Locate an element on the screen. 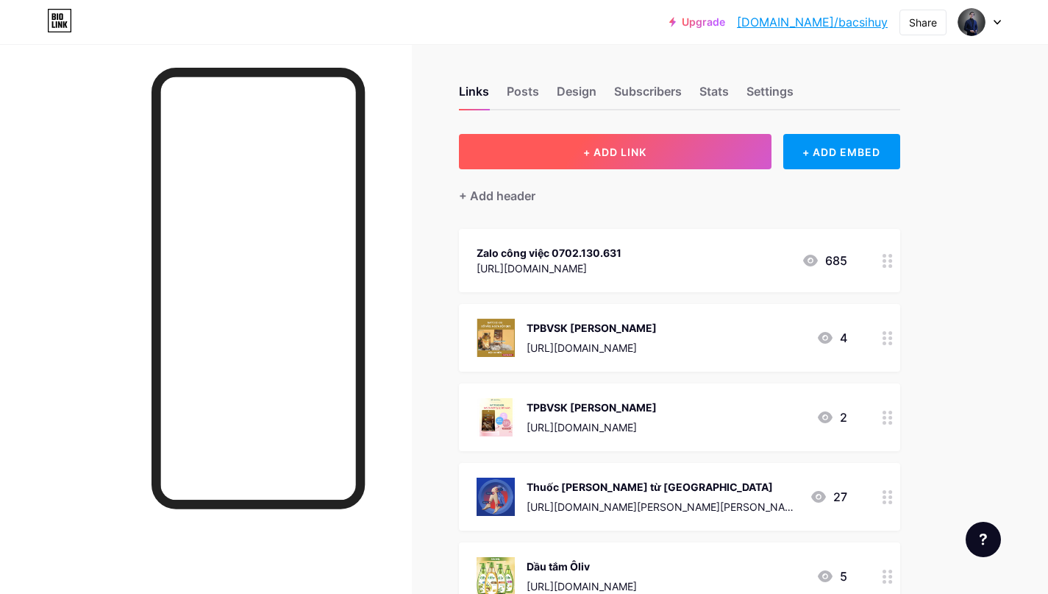  div: Design is located at coordinates (577, 96).